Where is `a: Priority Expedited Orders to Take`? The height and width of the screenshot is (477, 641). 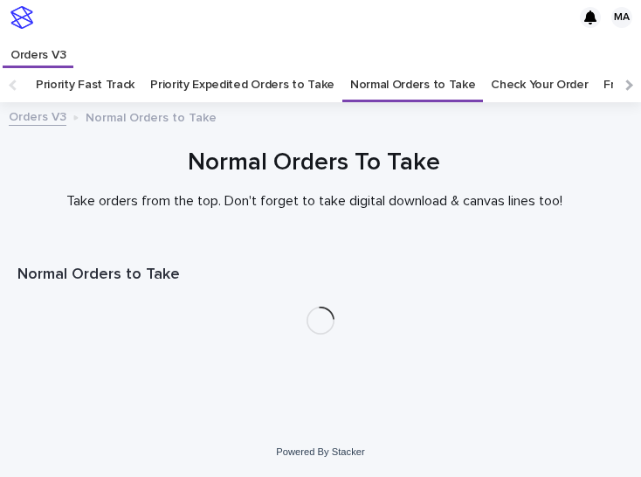
a: Priority Expedited Orders to Take is located at coordinates (242, 85).